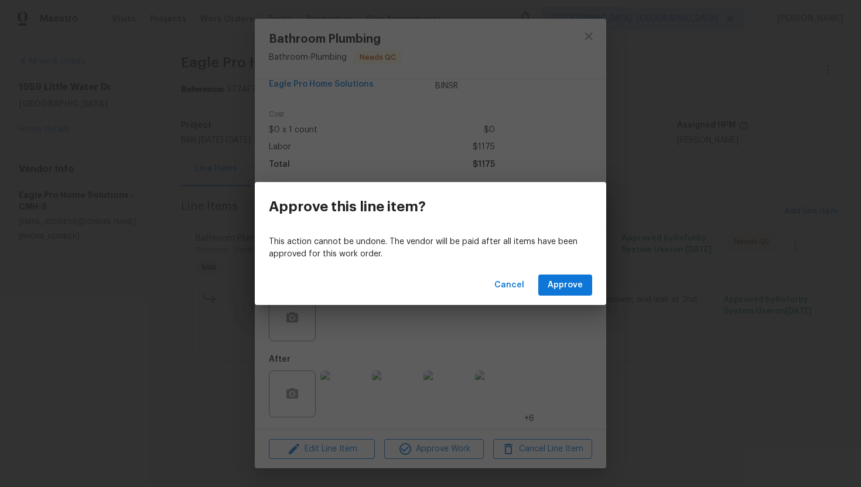  I want to click on span: Approve, so click(565, 285).